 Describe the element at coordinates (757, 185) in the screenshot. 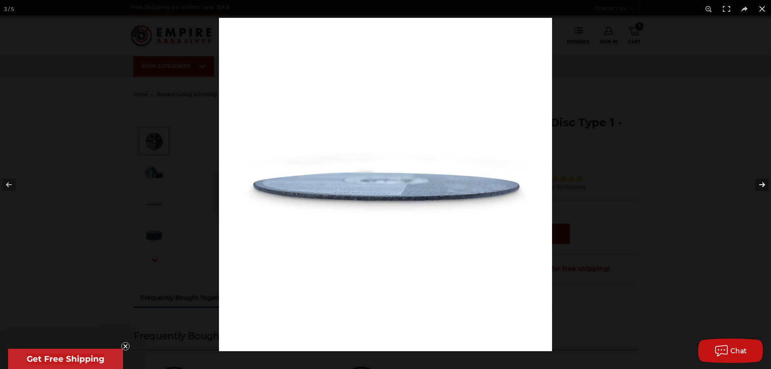

I see `button: Next (arrow right)` at that location.